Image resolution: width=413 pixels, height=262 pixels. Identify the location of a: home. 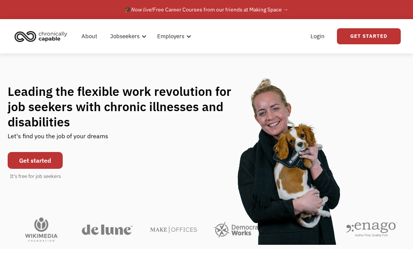
(42, 36).